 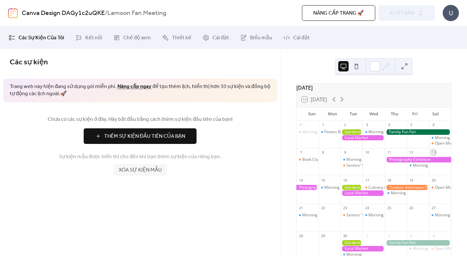 I want to click on div: 14, so click(x=301, y=180).